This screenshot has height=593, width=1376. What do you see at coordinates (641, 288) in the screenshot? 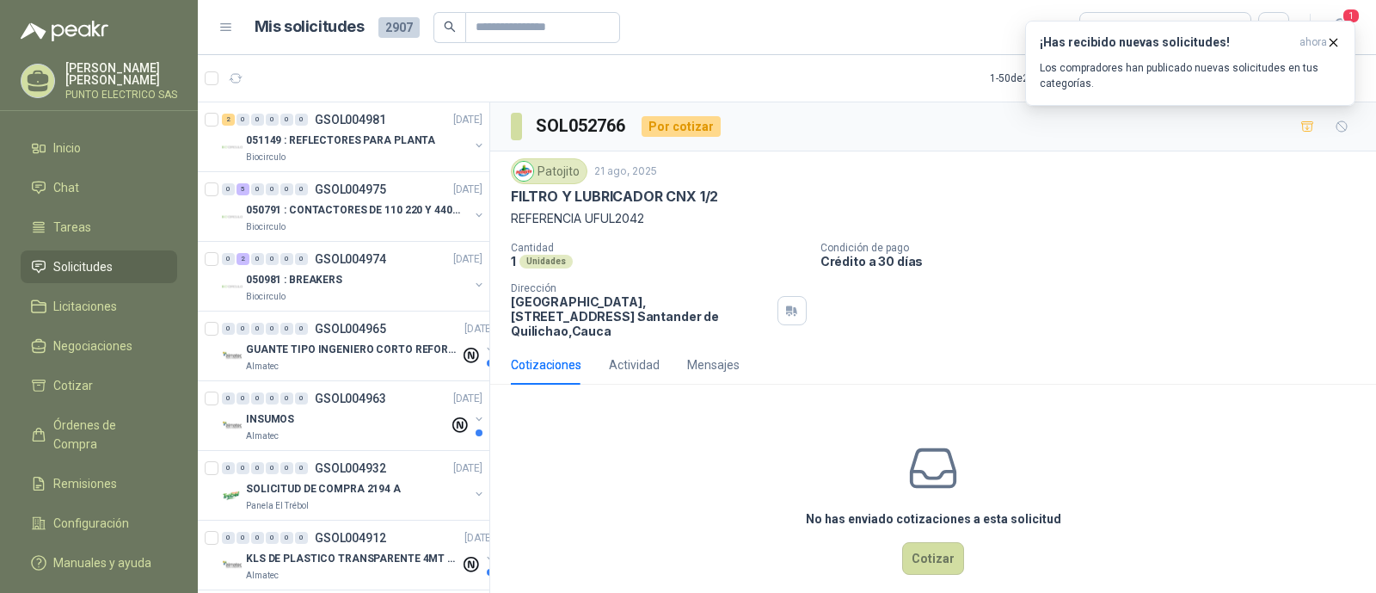
I see `p: Dirección` at bounding box center [641, 288].